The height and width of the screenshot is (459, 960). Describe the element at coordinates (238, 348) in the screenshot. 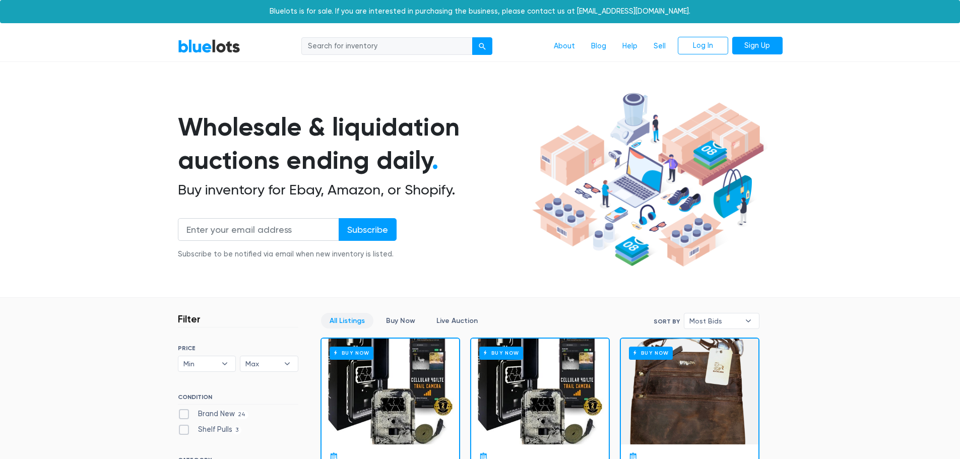

I see `h6: PRICE` at that location.